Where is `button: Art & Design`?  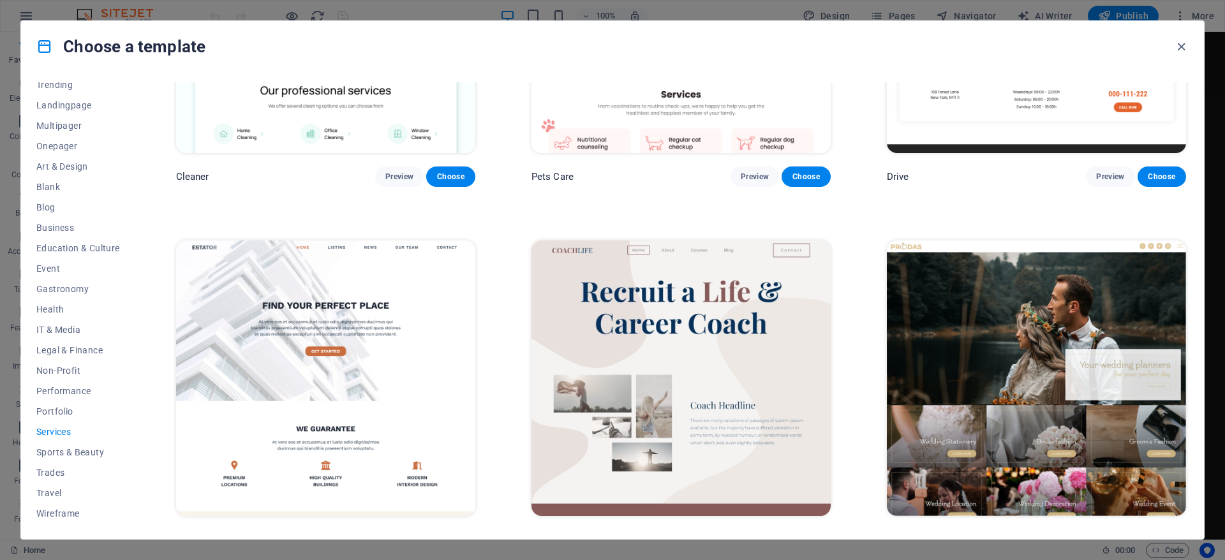
button: Art & Design is located at coordinates (78, 166).